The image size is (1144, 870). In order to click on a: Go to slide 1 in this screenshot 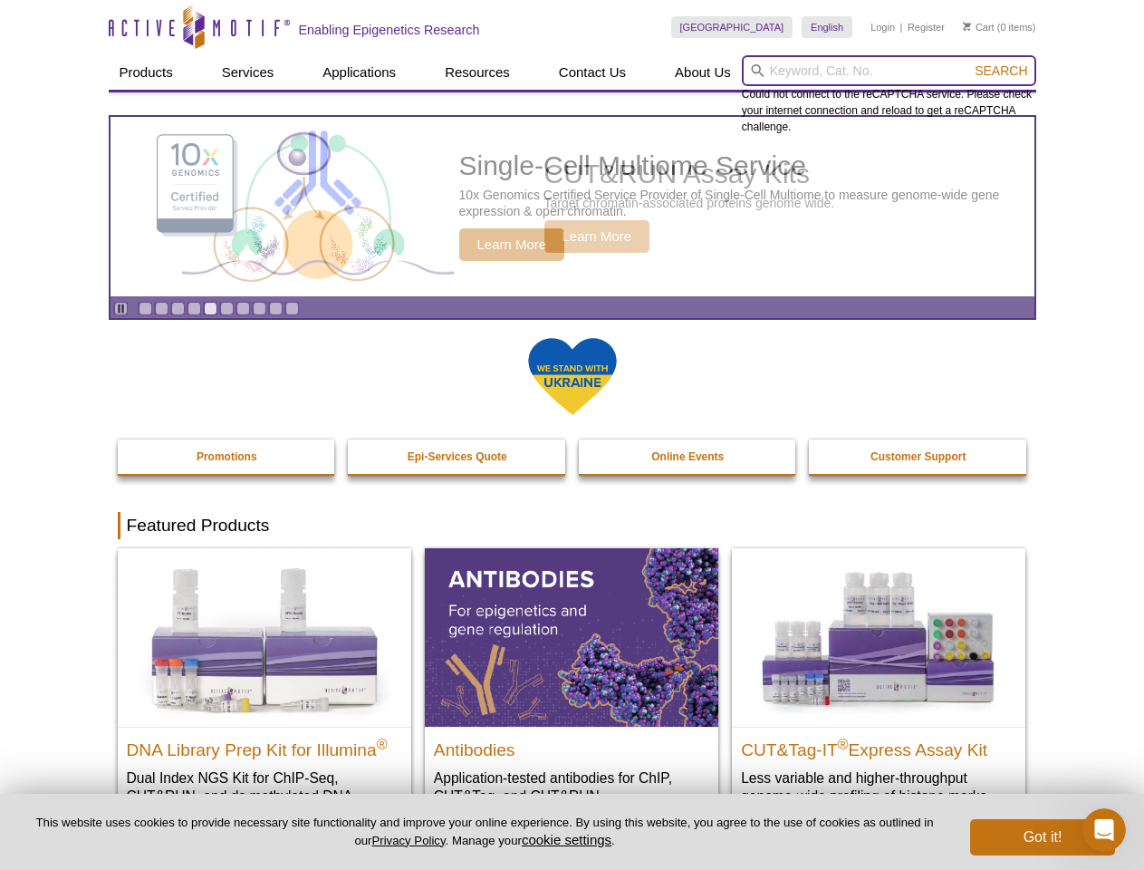, I will do `click(145, 308)`.